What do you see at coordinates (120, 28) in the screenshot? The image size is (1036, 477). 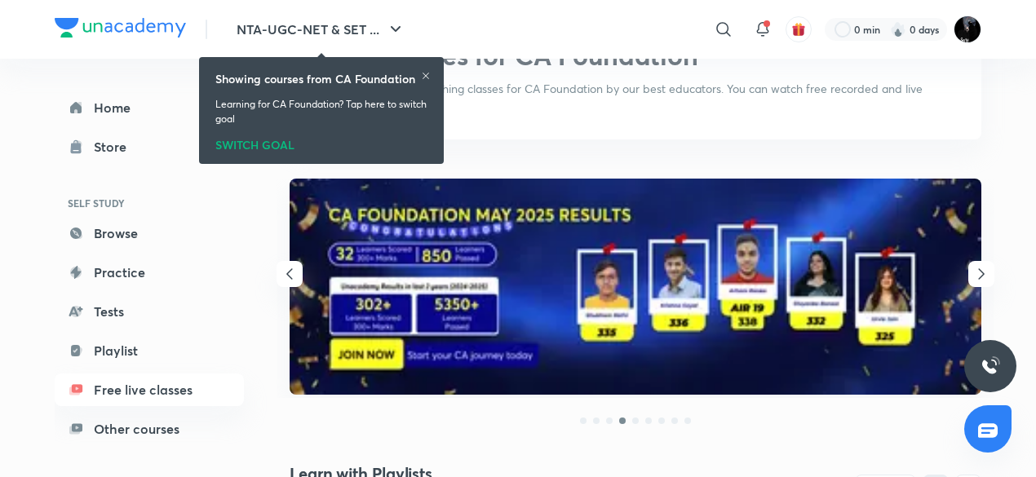 I see `img: Company Logo` at bounding box center [120, 28].